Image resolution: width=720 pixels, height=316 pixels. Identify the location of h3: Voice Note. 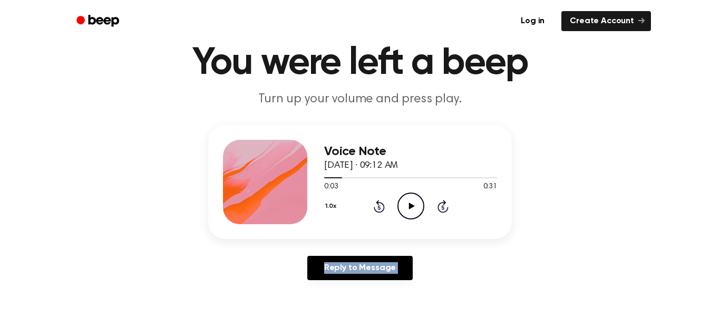
(411, 151).